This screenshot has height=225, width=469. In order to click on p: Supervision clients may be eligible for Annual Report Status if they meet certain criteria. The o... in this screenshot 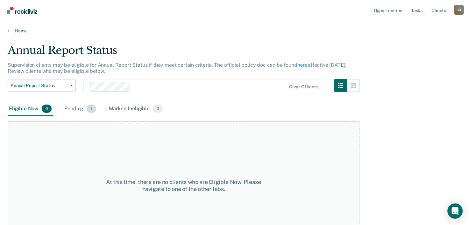, I will do `click(177, 68)`.